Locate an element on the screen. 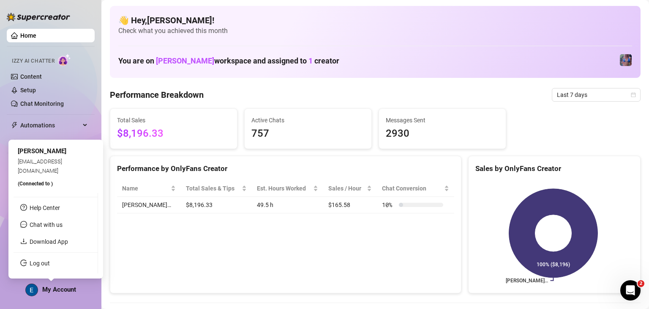 This screenshot has height=309, width=649. img: Jaylie is located at coordinates (626, 60).